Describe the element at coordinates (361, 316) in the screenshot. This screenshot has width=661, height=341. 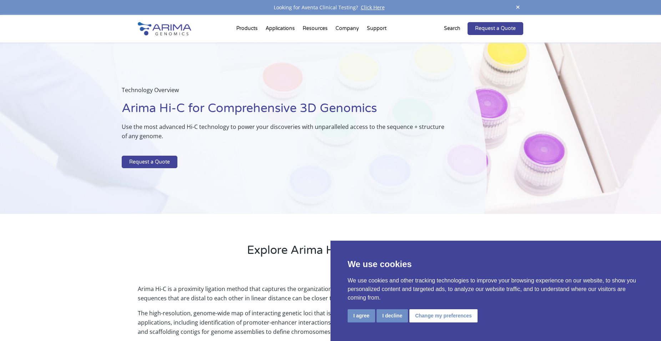
I see `button: I agree` at that location.